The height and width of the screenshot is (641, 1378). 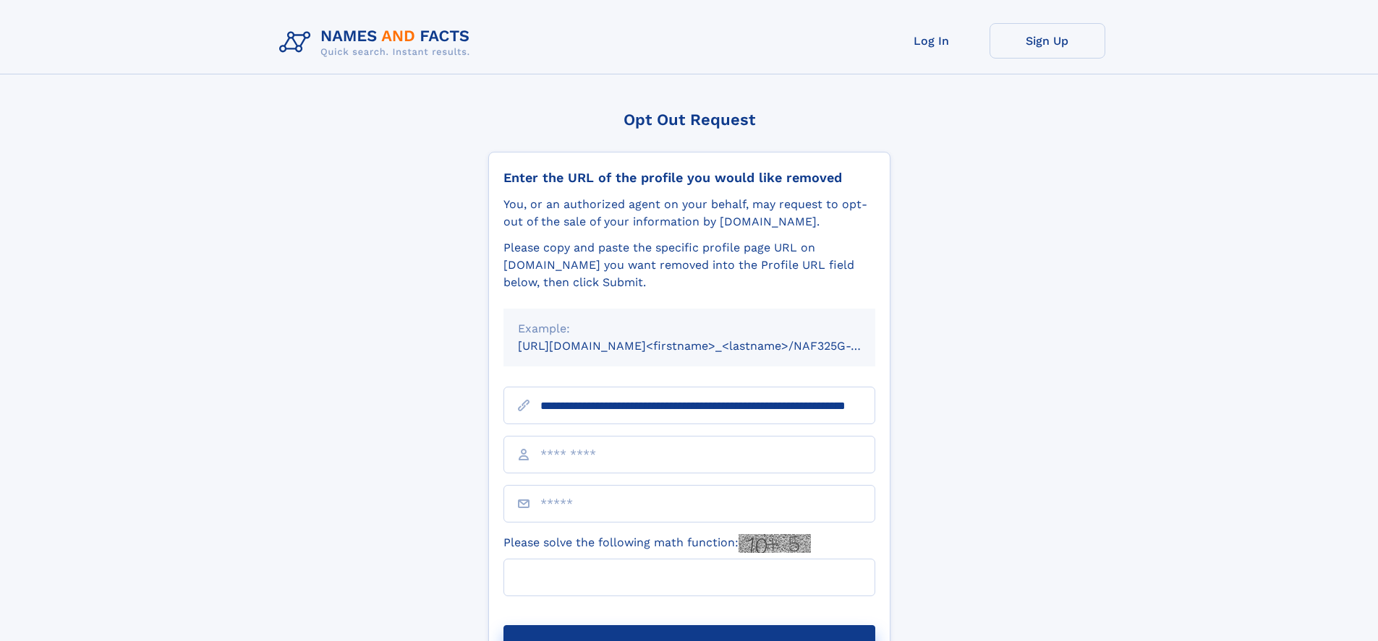 What do you see at coordinates (689, 213) in the screenshot?
I see `div: You, or an authorized agent on your behalf, may request to opt-out of the sale of your informatio...` at bounding box center [689, 213].